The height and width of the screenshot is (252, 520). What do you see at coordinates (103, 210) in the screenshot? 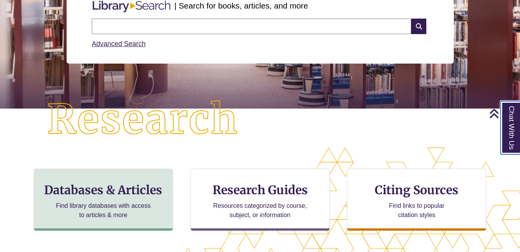
I see `p: Find library databases with access to articles & more` at bounding box center [103, 210].